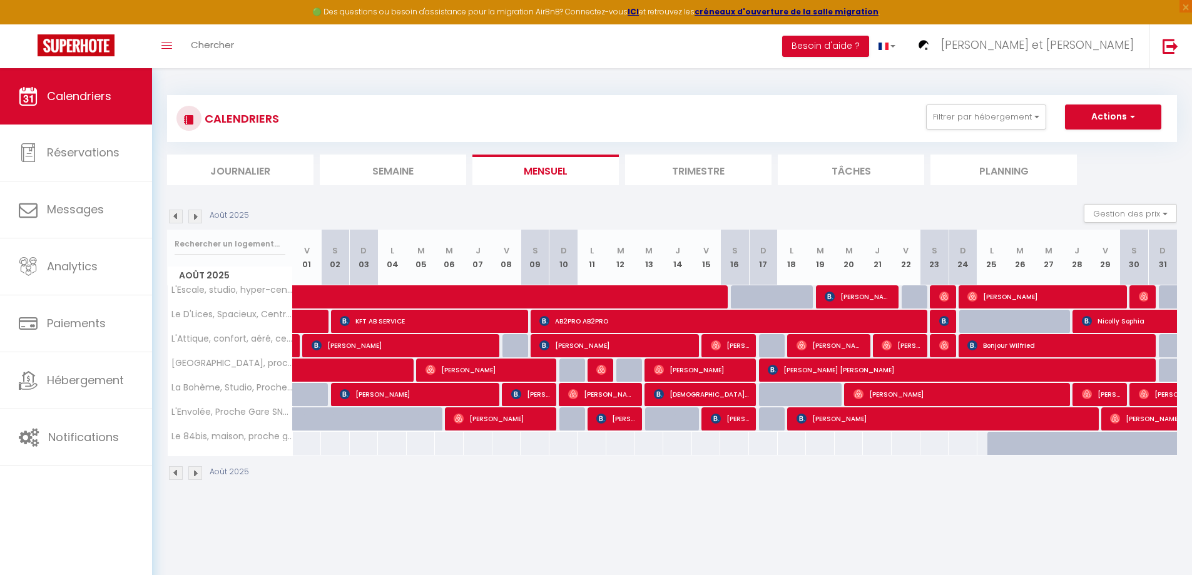  What do you see at coordinates (535, 257) in the screenshot?
I see `th: 09` at bounding box center [535, 257].